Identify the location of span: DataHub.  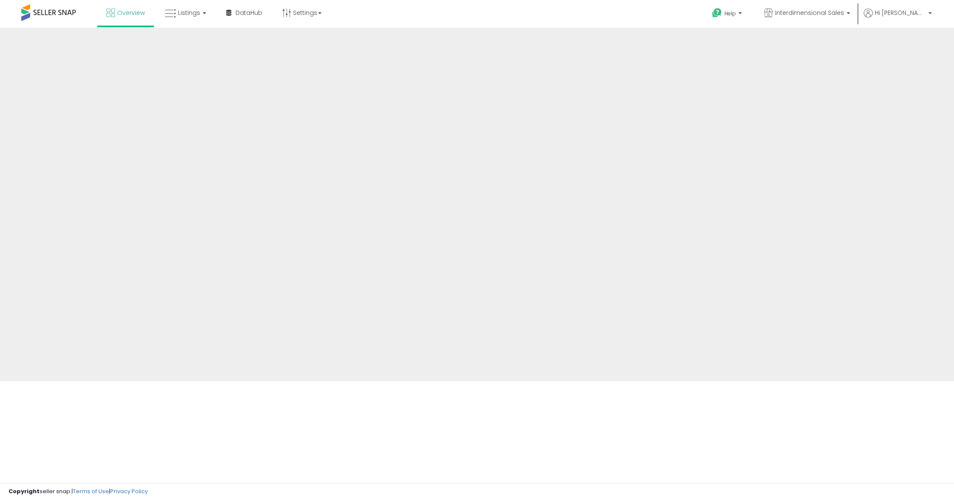
(249, 13).